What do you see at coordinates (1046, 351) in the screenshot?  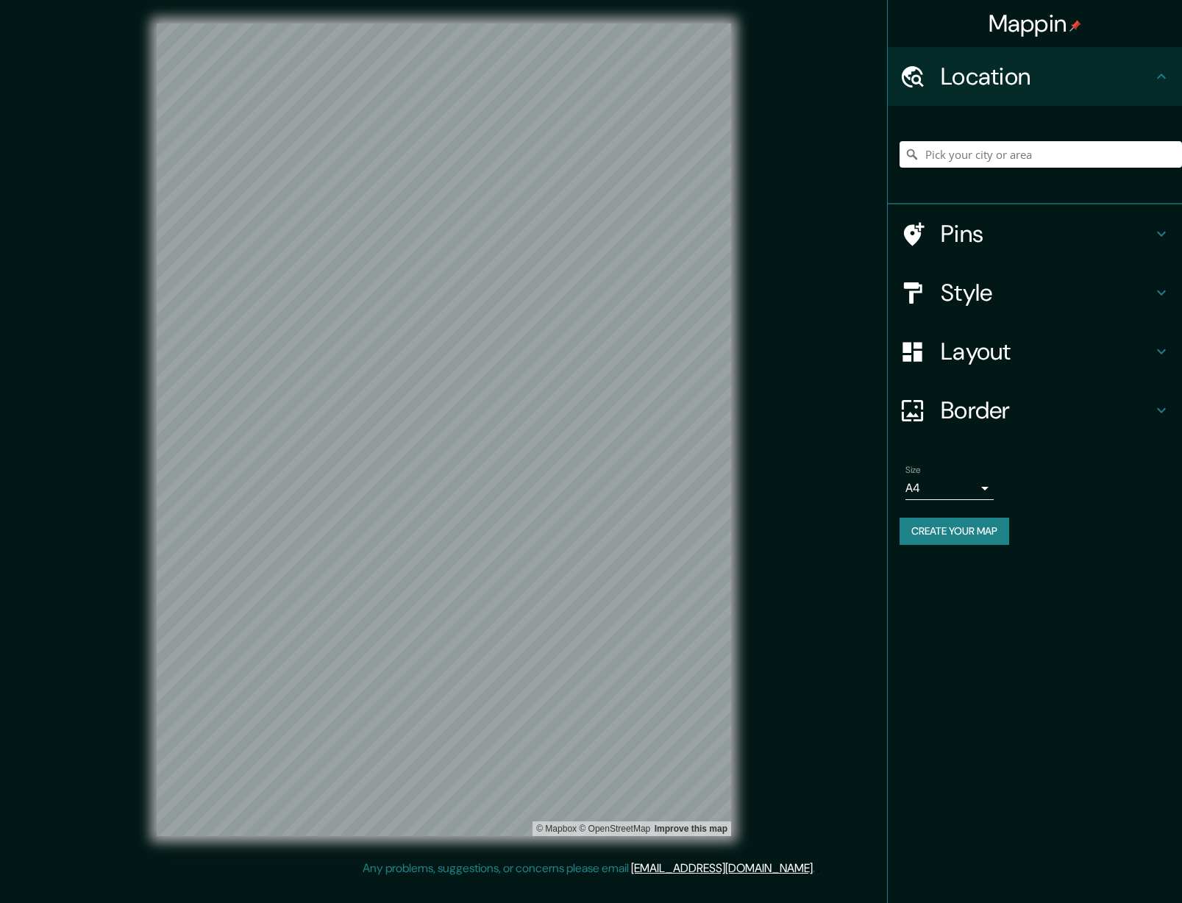 I see `h4: Layout` at bounding box center [1046, 351].